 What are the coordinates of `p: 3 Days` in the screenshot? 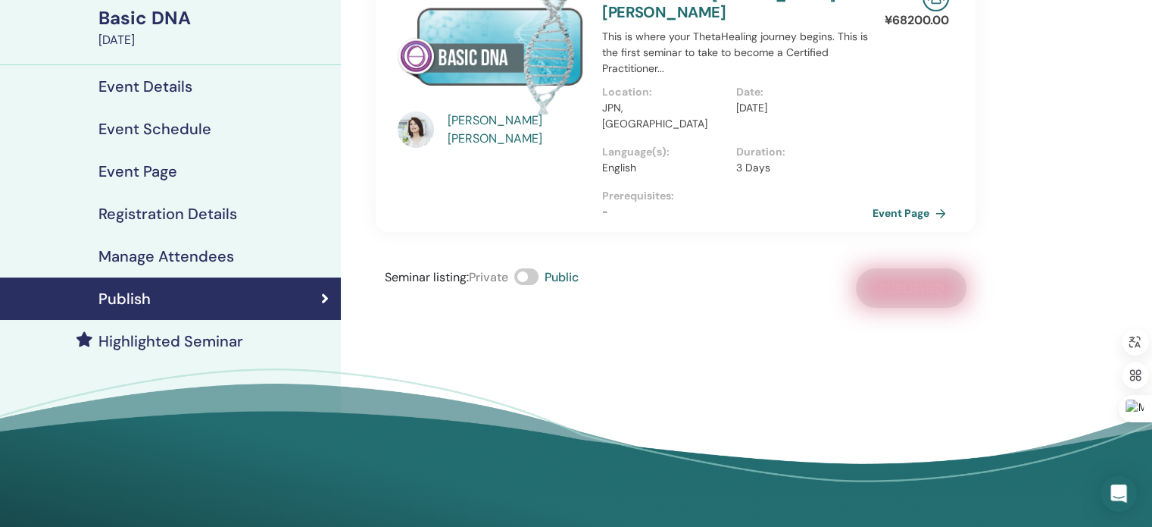 It's located at (799, 167).